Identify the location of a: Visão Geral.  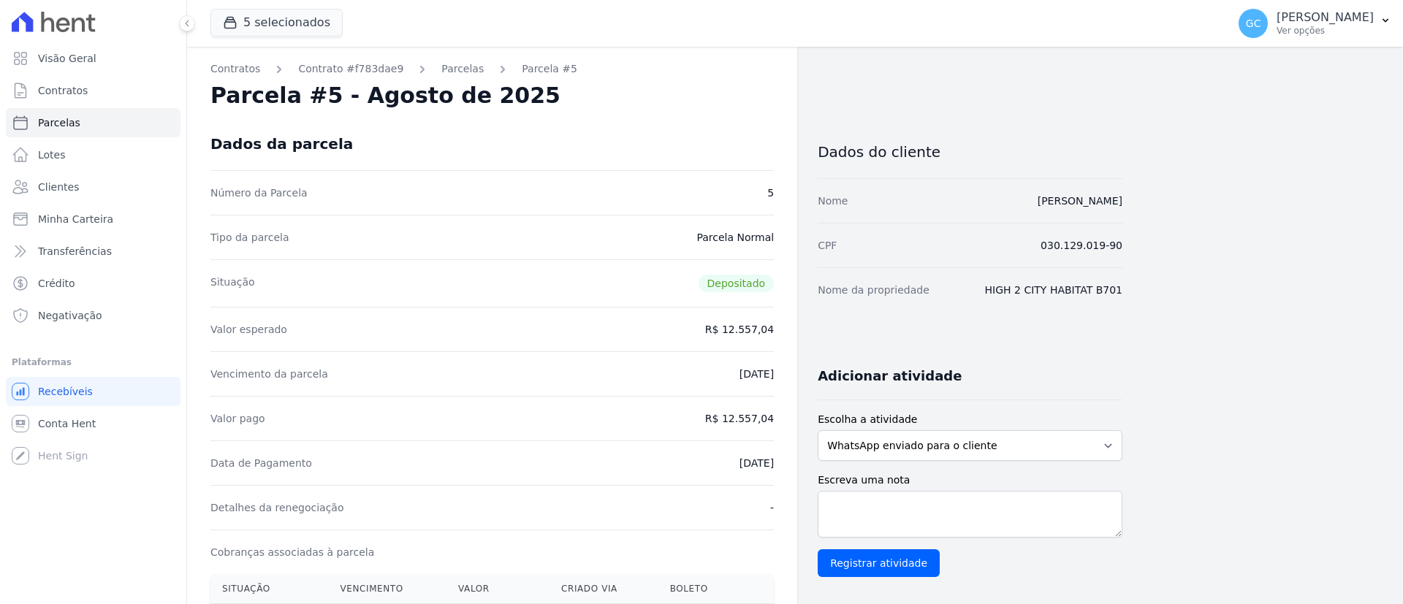
(93, 58).